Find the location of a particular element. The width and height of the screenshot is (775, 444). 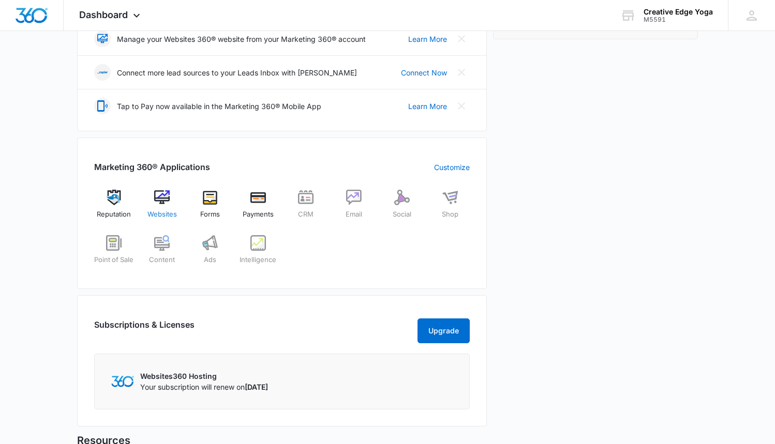

img: Marketing 360 Logo is located at coordinates (123, 381).